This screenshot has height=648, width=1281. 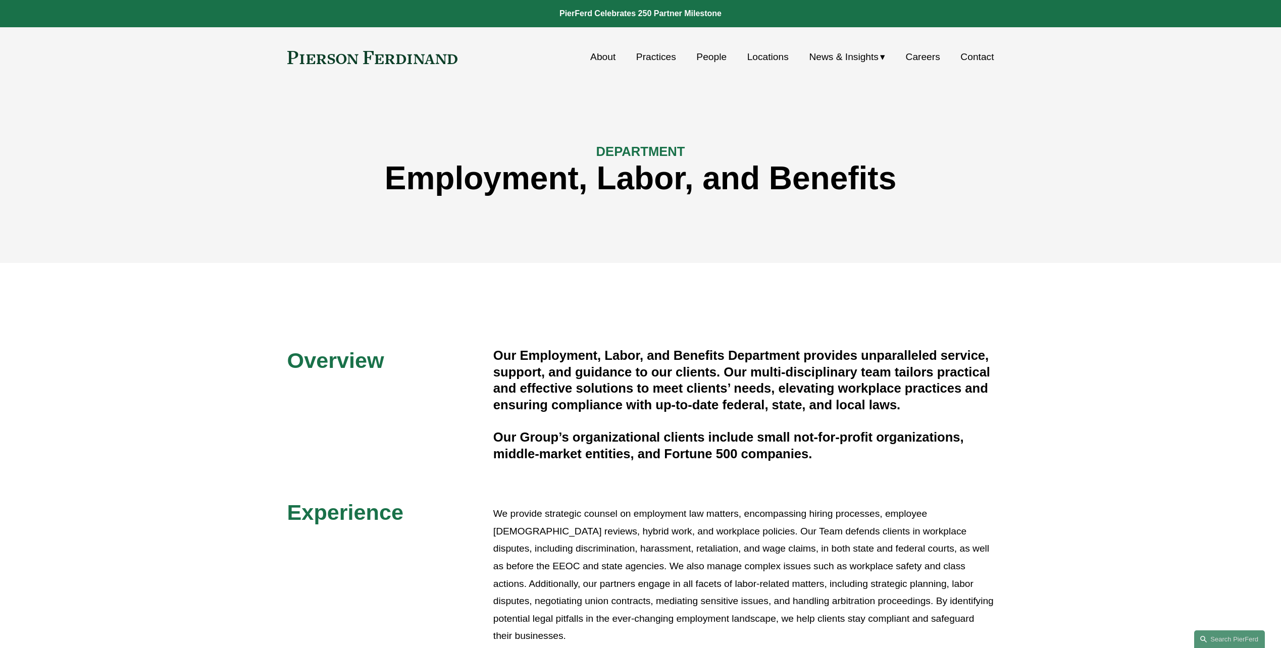 I want to click on a: About, so click(x=603, y=57).